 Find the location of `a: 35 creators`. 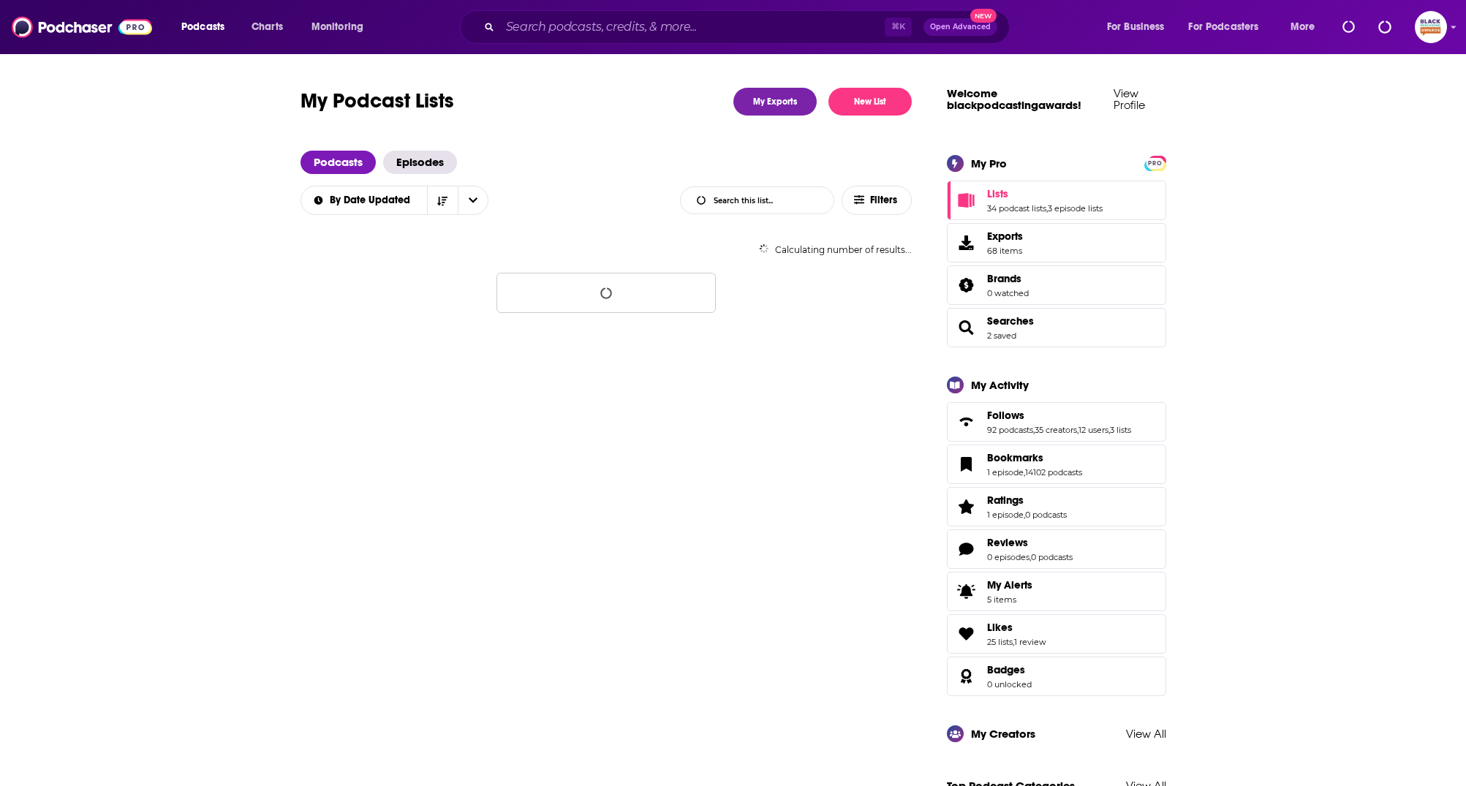

a: 35 creators is located at coordinates (1055, 430).